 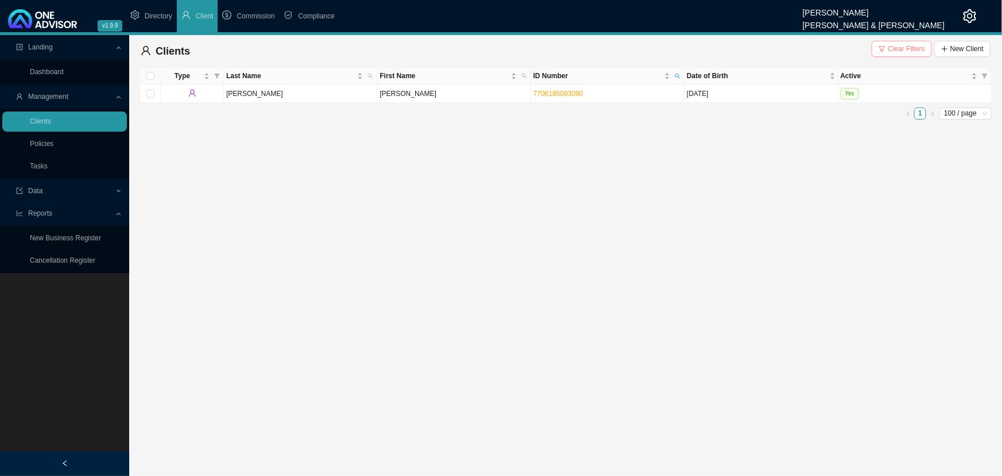 What do you see at coordinates (48, 96) in the screenshot?
I see `span: Management` at bounding box center [48, 96].